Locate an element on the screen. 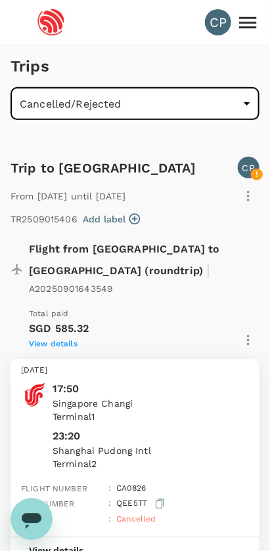 The image size is (270, 551). span: QEE5TT is located at coordinates (131, 504).